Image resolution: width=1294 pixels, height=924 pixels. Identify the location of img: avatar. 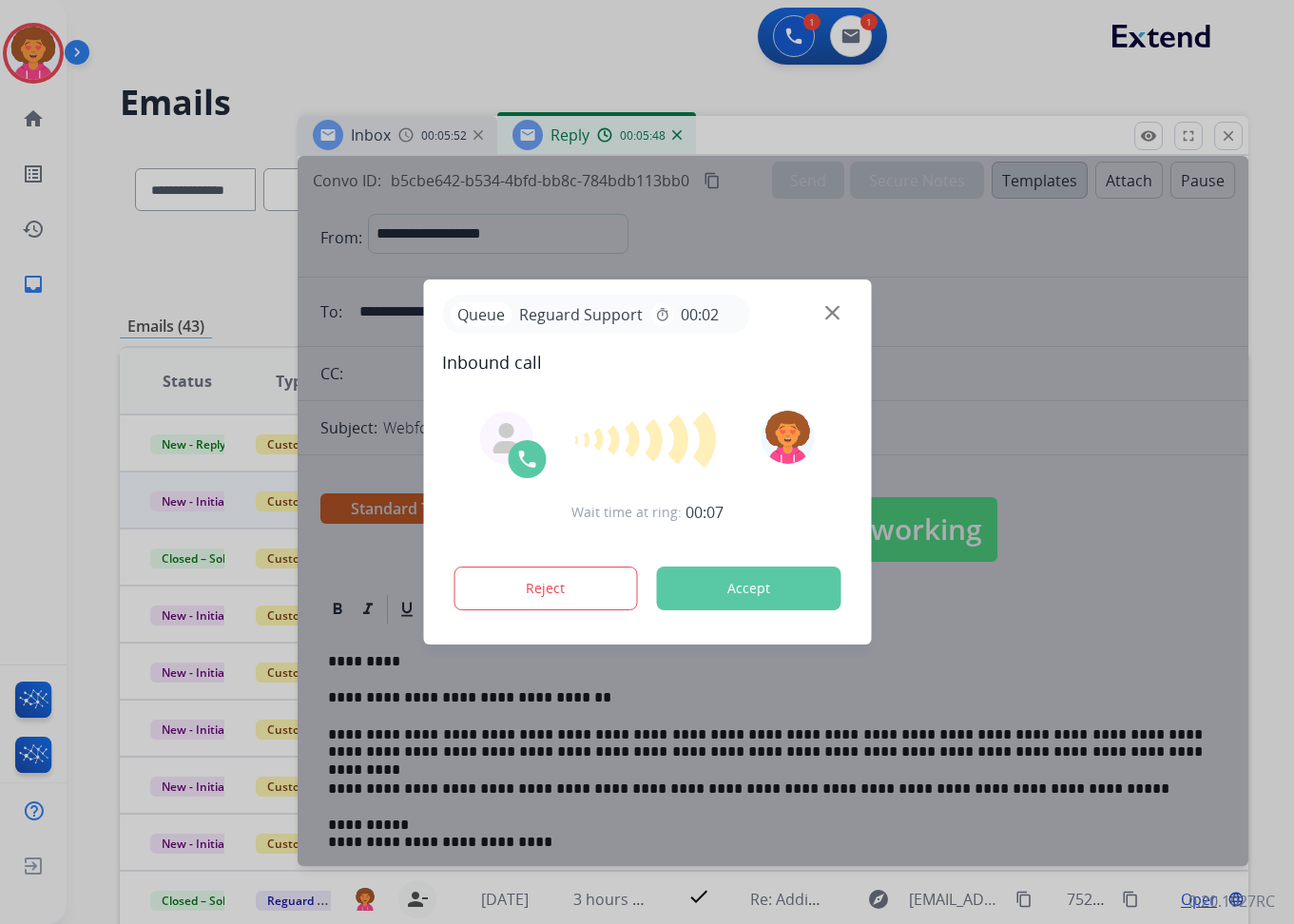
(789, 437).